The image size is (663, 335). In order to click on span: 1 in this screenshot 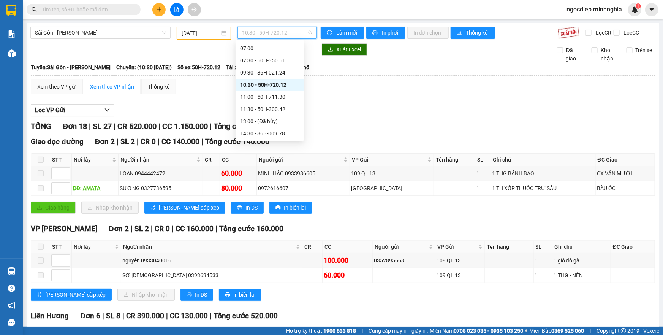, I will do `click(638, 6)`.